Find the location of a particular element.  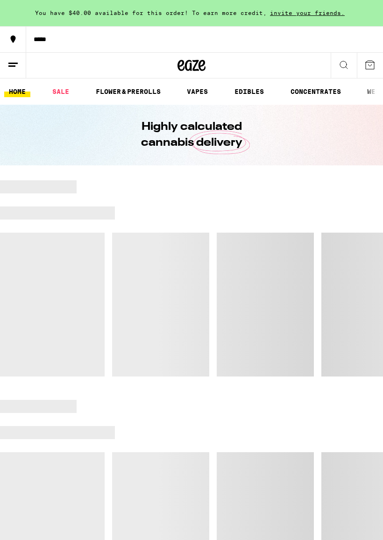

a: HOME is located at coordinates (17, 92).